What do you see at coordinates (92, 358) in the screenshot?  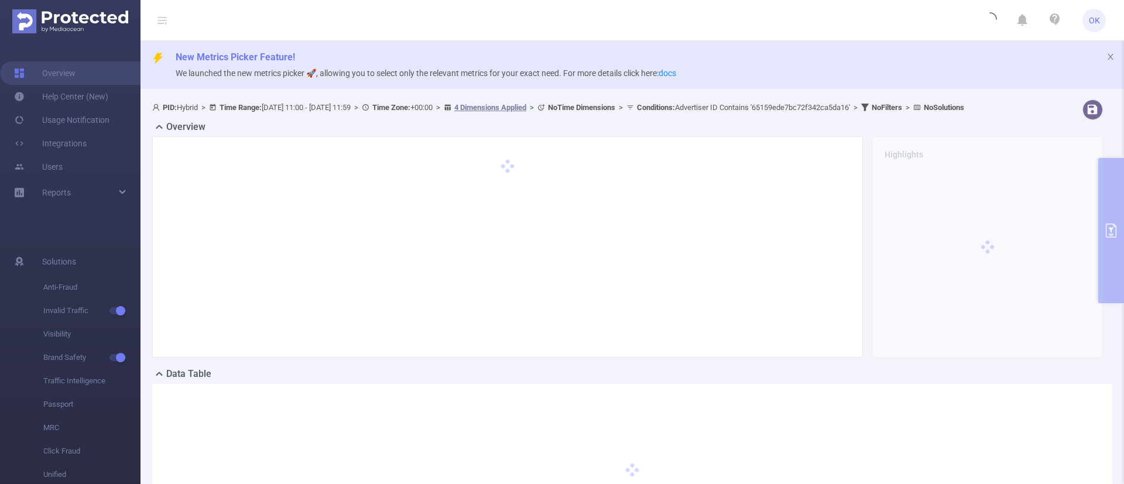 I see `span: Brand Safety` at bounding box center [92, 358].